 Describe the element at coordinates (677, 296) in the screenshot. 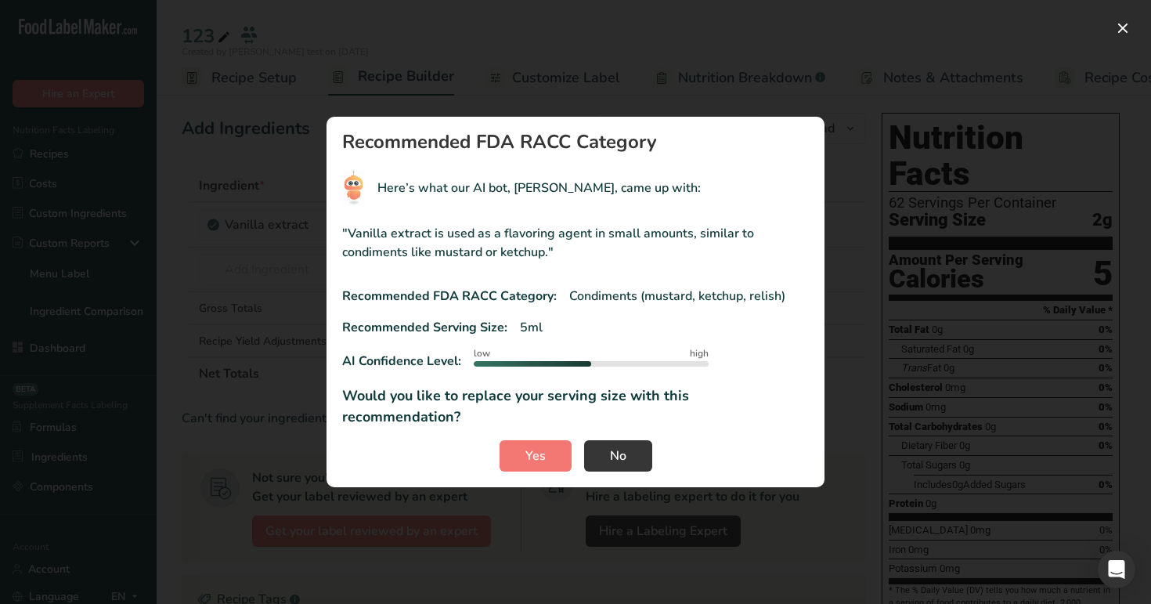

I see `p: Condiments (mustard, ketchup, relish)` at that location.